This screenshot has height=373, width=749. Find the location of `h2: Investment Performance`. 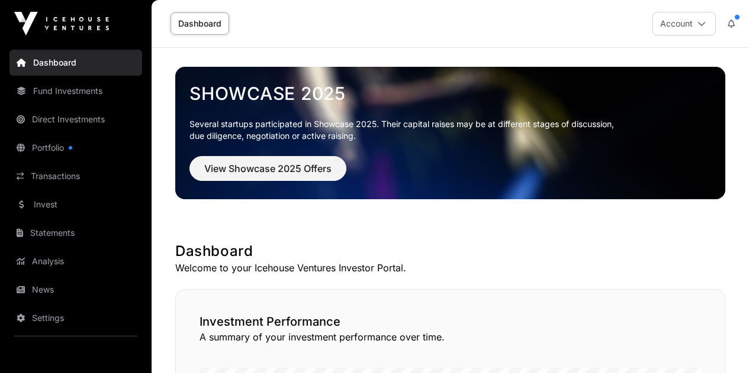

h2: Investment Performance is located at coordinates (450, 322).